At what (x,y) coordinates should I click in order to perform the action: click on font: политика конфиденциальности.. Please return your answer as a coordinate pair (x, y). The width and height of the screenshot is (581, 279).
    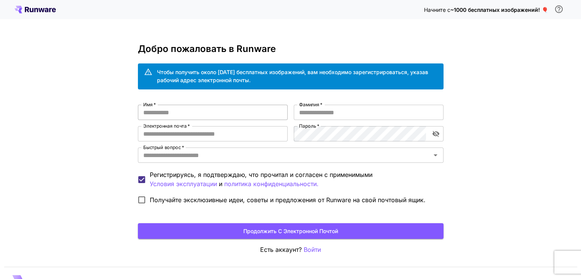
    Looking at the image, I should click on (271, 184).